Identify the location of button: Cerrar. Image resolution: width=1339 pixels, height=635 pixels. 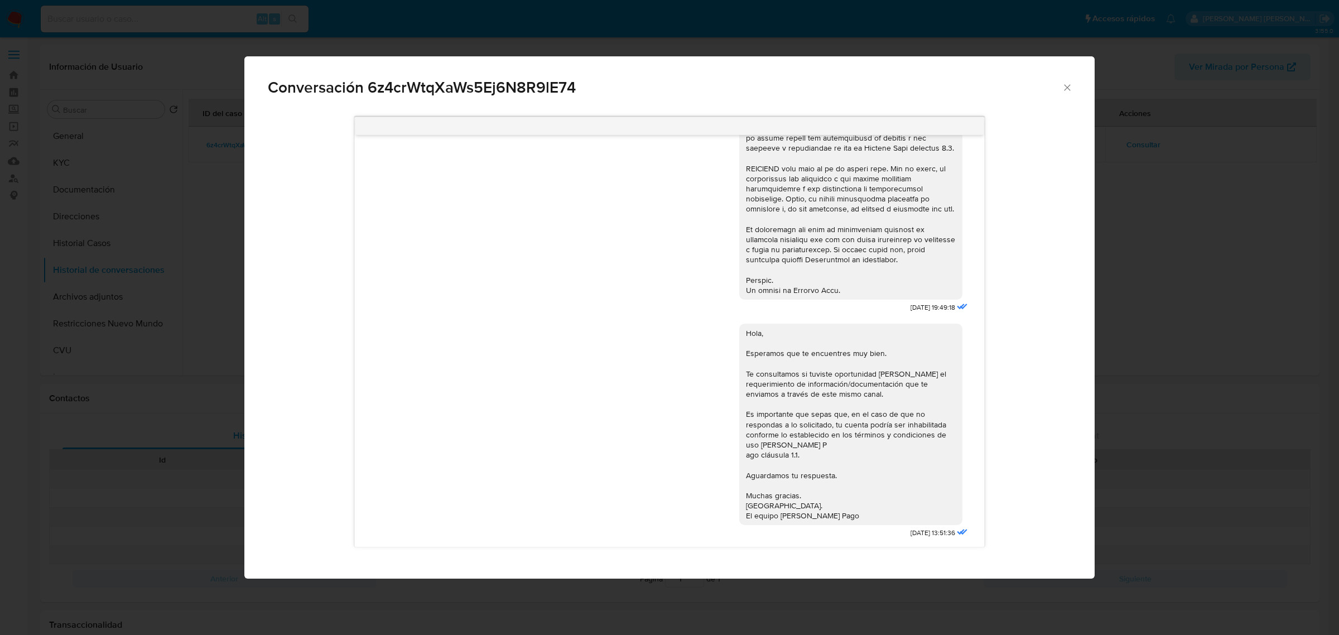
(1067, 87).